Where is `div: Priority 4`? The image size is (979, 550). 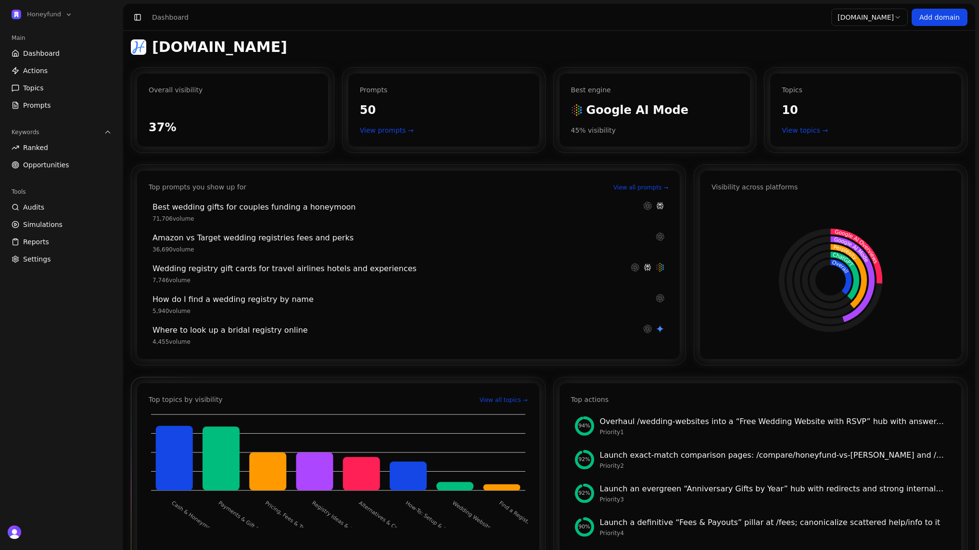 div: Priority 4 is located at coordinates (773, 533).